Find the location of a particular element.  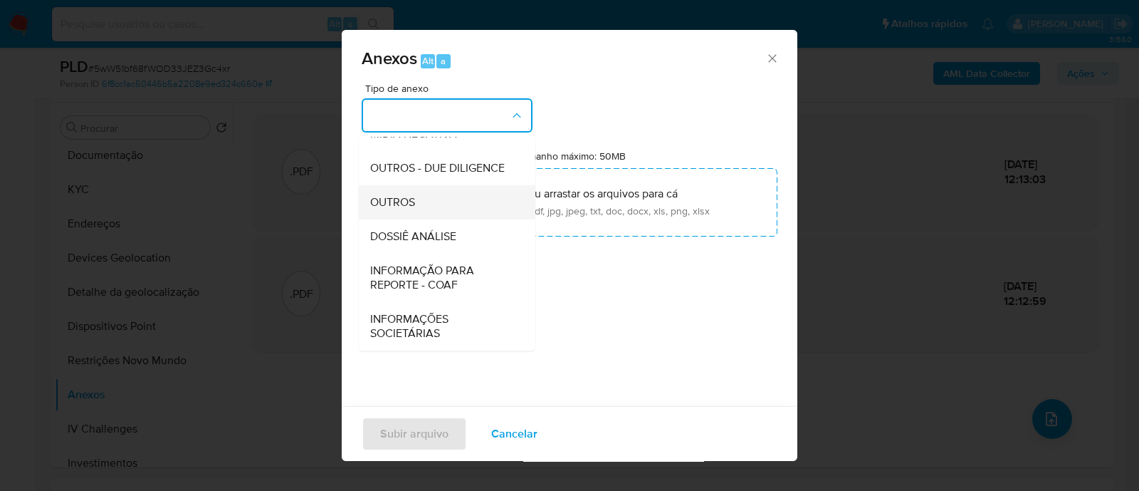

span: OUTROS is located at coordinates (392, 202).